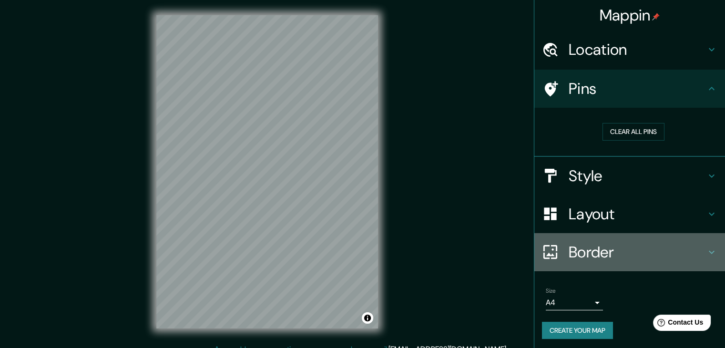 The width and height of the screenshot is (725, 348). Describe the element at coordinates (637, 214) in the screenshot. I see `h4: Layout` at that location.